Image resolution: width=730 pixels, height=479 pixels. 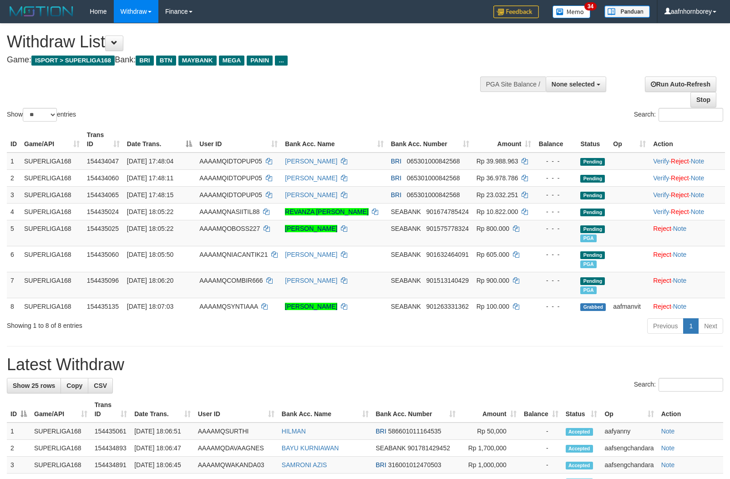 What do you see at coordinates (556, 139) in the screenshot?
I see `th: Balance` at bounding box center [556, 139].